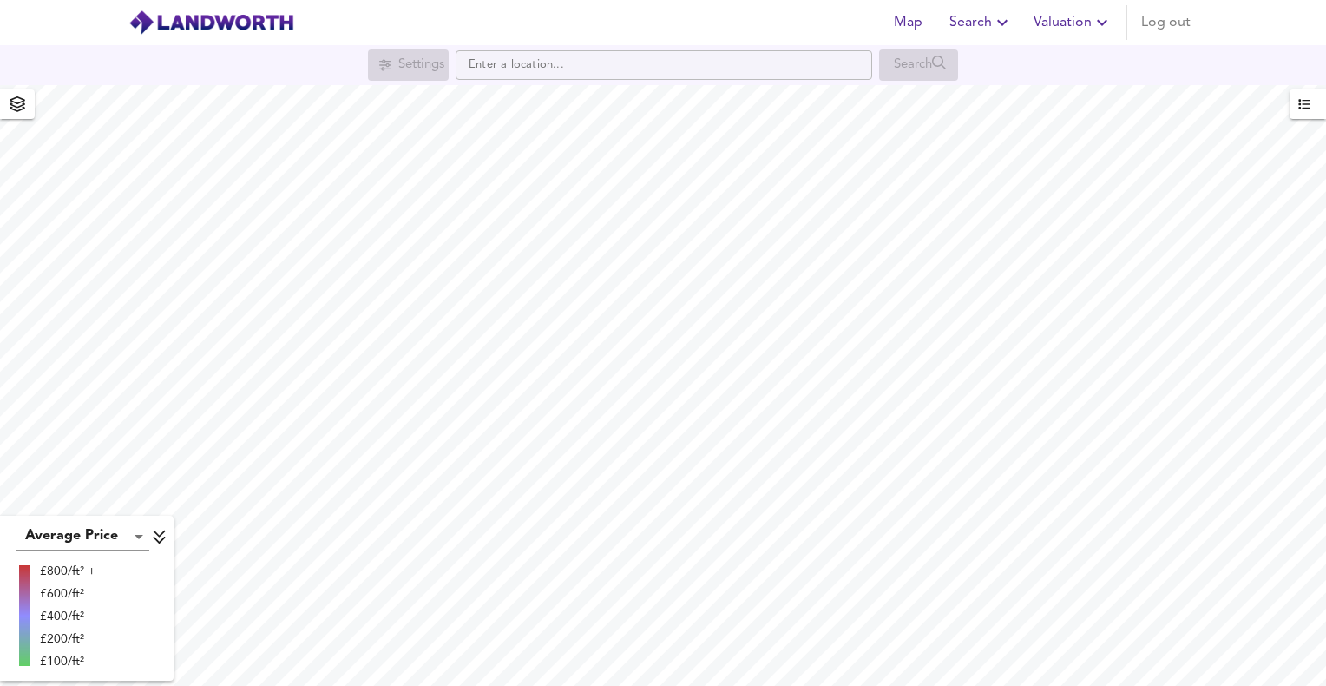 The image size is (1326, 686). What do you see at coordinates (981, 23) in the screenshot?
I see `button: Search` at bounding box center [981, 23].